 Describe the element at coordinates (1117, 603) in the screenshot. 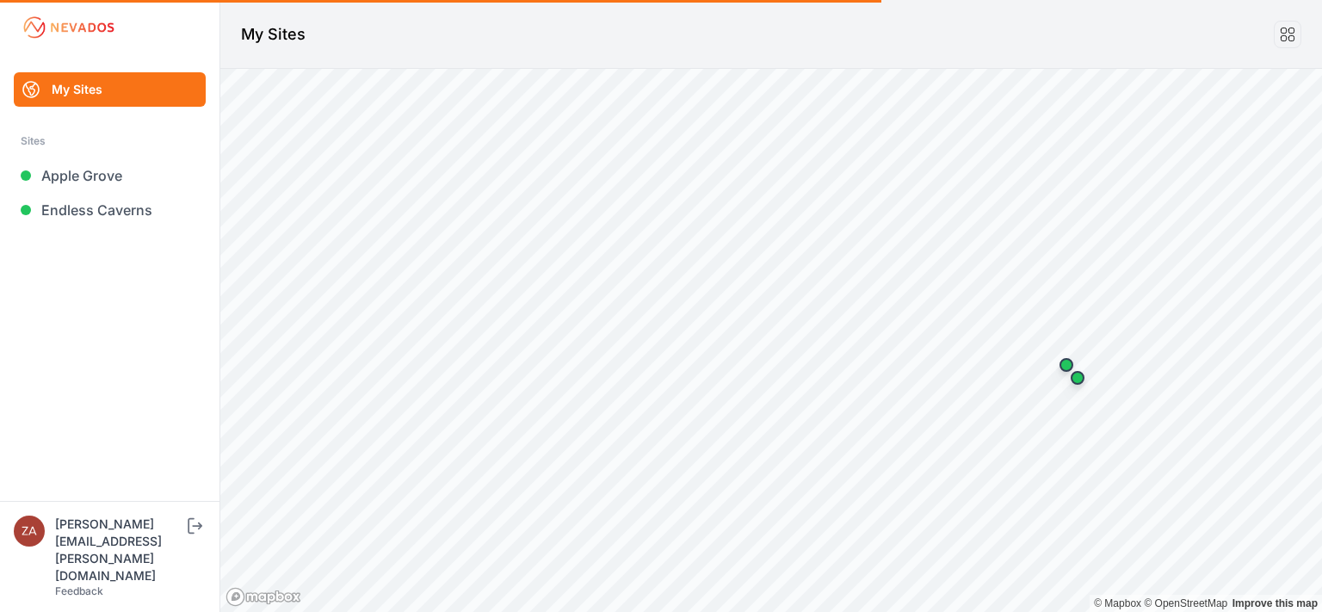

I see `a: Mapbox` at that location.